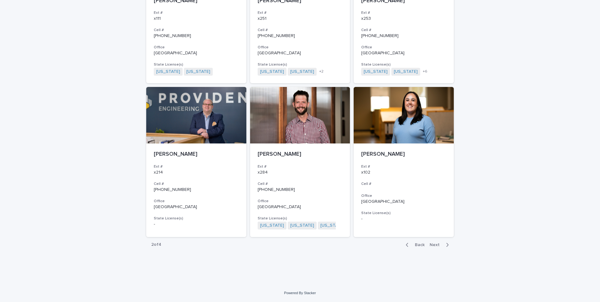 This screenshot has width=600, height=302. Describe the element at coordinates (441, 245) in the screenshot. I see `button: Next` at that location.